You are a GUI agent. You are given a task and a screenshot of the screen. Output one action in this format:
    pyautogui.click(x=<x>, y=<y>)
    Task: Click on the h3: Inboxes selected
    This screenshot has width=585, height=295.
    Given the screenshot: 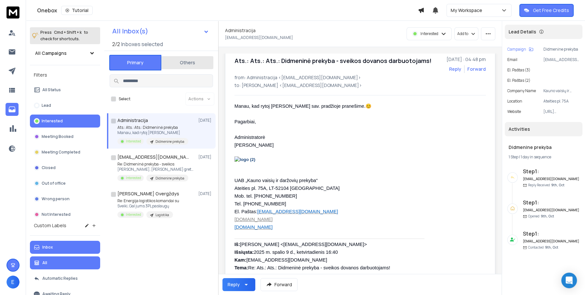 What is the action you would take?
    pyautogui.click(x=142, y=44)
    